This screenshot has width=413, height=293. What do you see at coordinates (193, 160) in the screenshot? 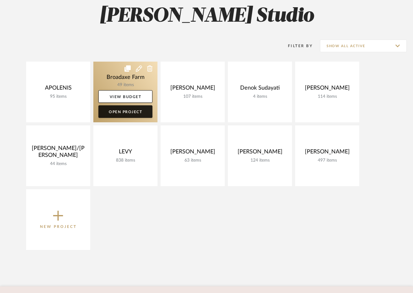
I see `div: 63 items` at bounding box center [193, 160].